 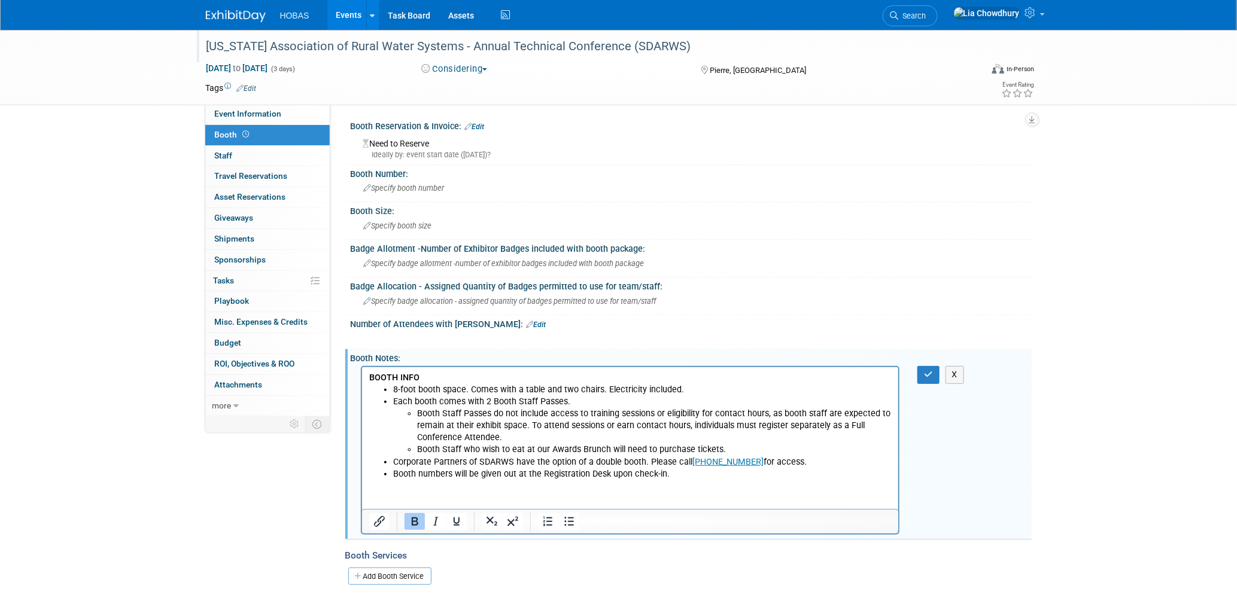 I want to click on button: Bold, so click(x=414, y=522).